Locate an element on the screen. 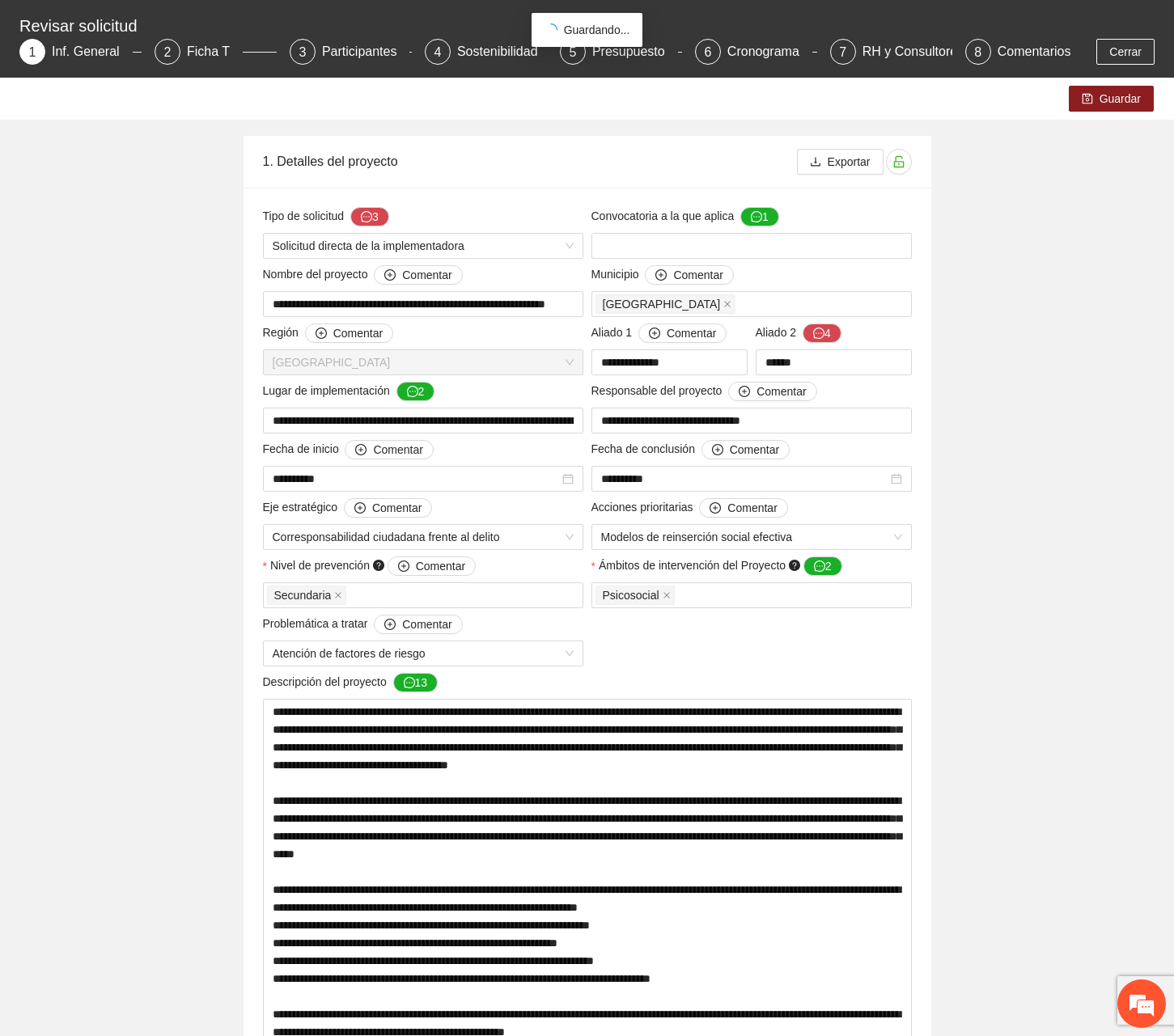 The height and width of the screenshot is (1036, 1174). span: Tipo de solicitud is located at coordinates (326, 217).